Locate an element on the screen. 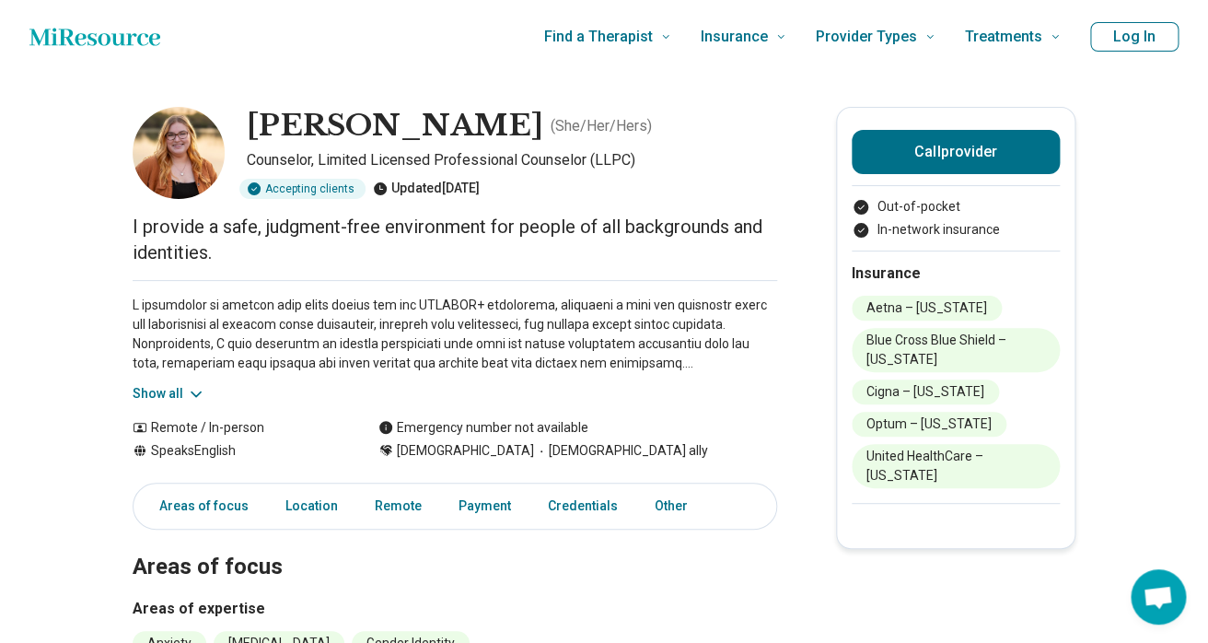  li: In-network insurance is located at coordinates (956, 229).